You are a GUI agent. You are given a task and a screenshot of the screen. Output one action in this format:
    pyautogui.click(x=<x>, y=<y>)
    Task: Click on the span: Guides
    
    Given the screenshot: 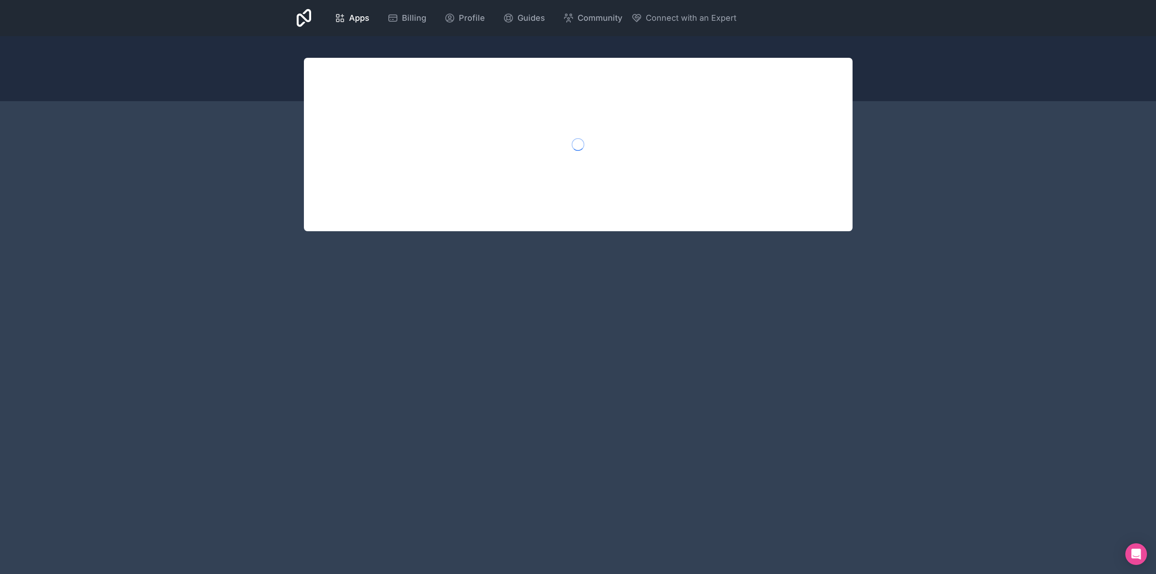 What is the action you would take?
    pyautogui.click(x=531, y=18)
    